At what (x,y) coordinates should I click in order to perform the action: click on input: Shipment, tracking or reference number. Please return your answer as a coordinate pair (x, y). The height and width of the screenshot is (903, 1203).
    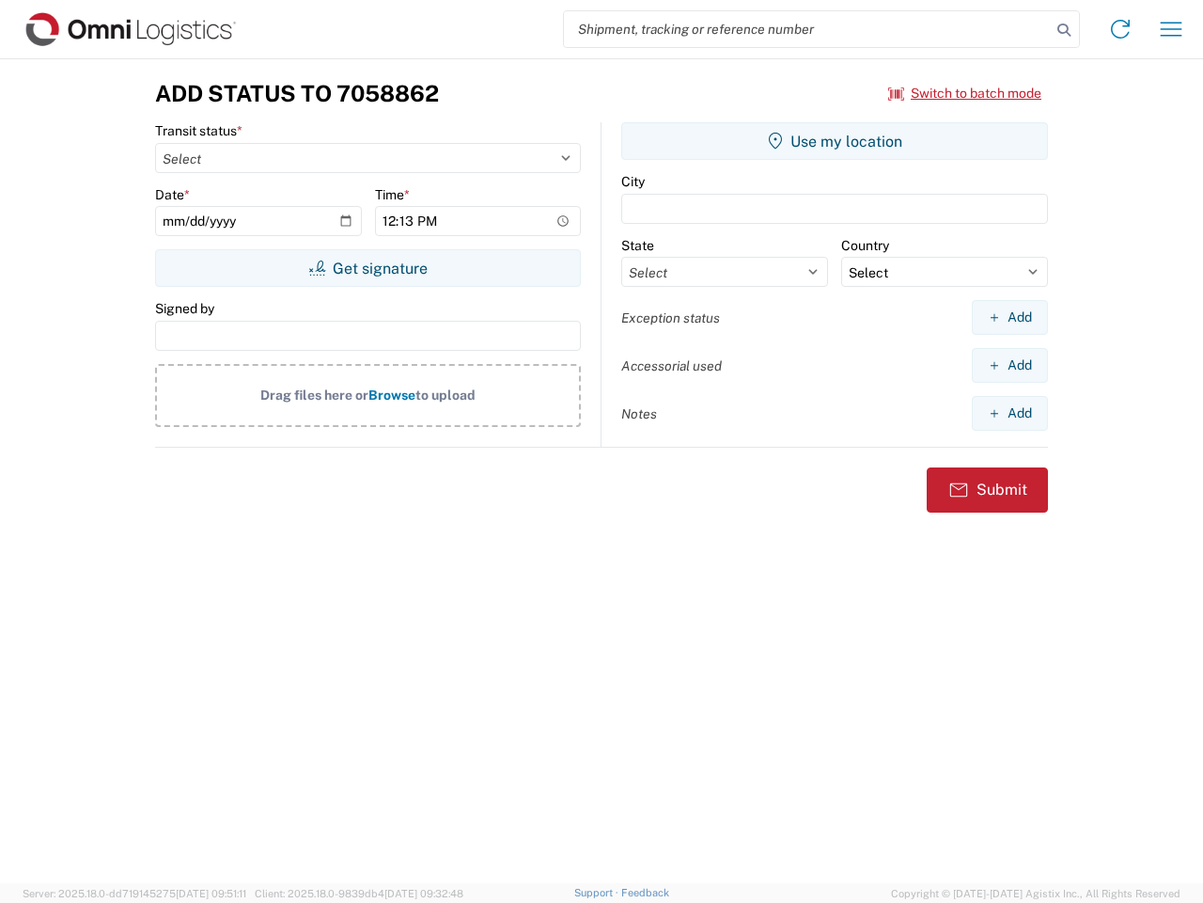
    Looking at the image, I should click on (808, 29).